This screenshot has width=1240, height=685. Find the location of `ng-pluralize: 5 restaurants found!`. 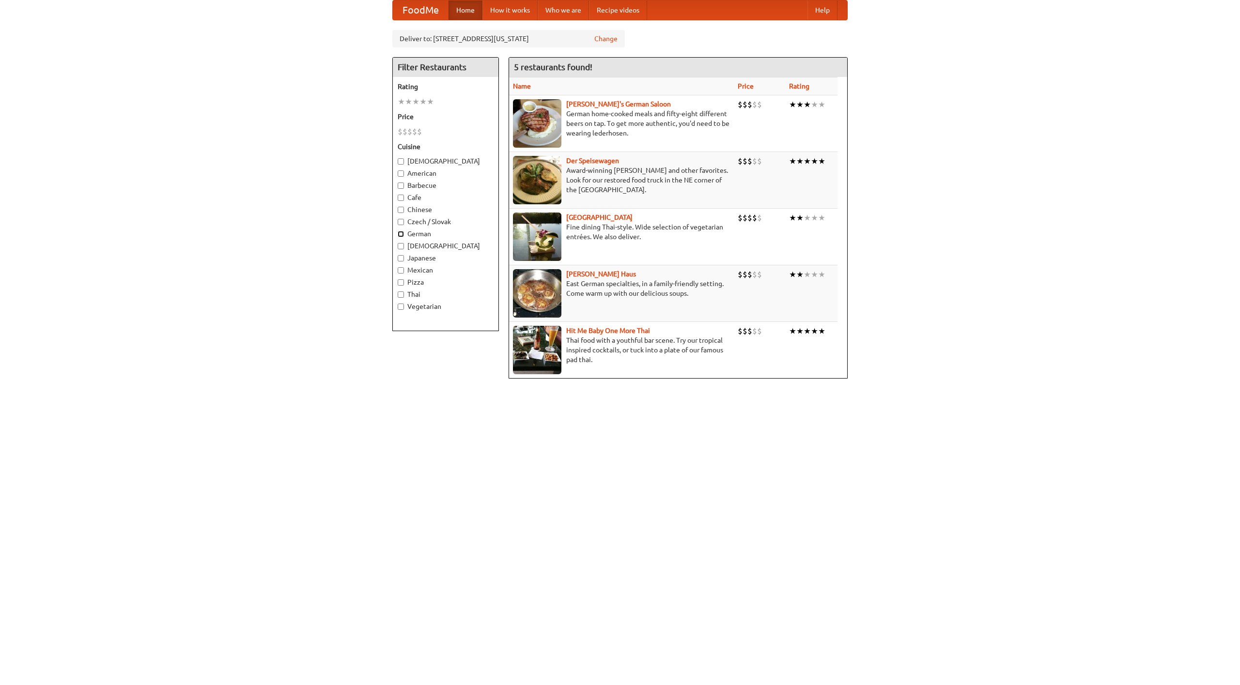

ng-pluralize: 5 restaurants found! is located at coordinates (553, 67).